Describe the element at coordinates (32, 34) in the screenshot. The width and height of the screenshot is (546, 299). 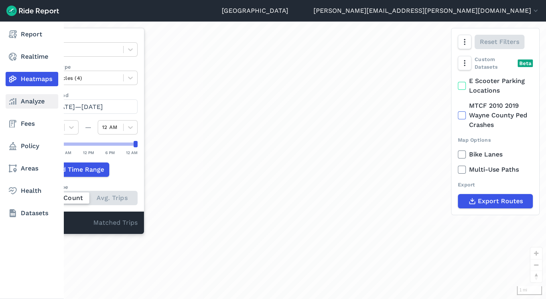
I see `a: Report` at that location.